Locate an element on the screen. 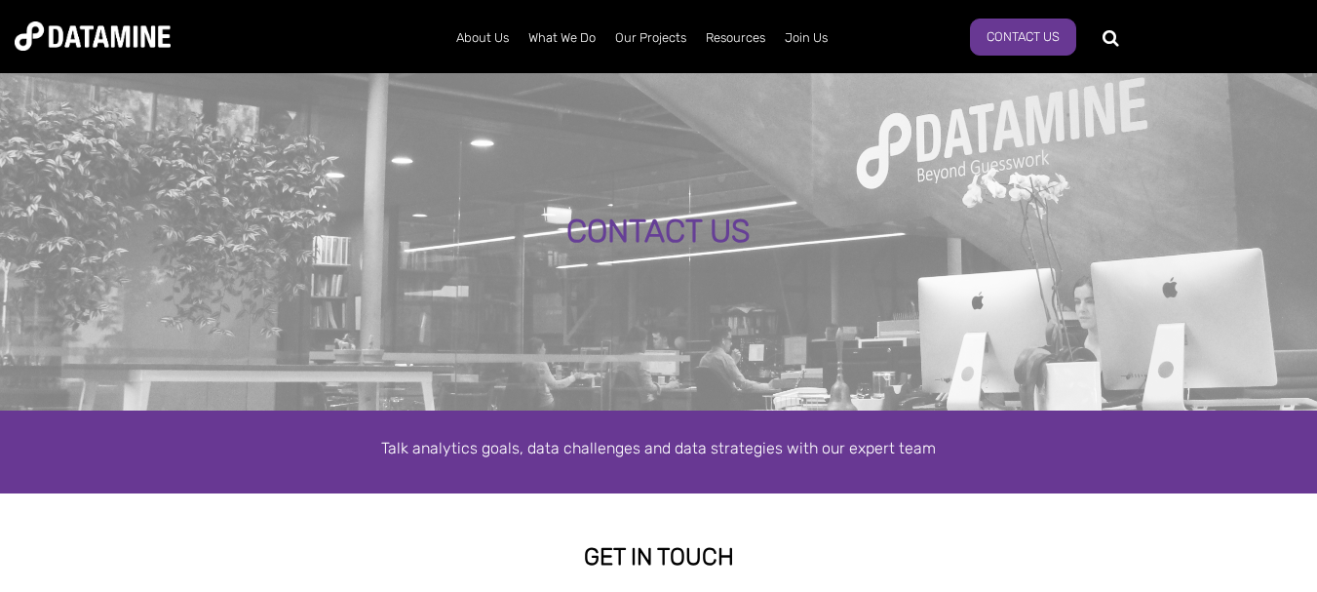 This screenshot has height=592, width=1317. img: Datamine is located at coordinates (93, 36).